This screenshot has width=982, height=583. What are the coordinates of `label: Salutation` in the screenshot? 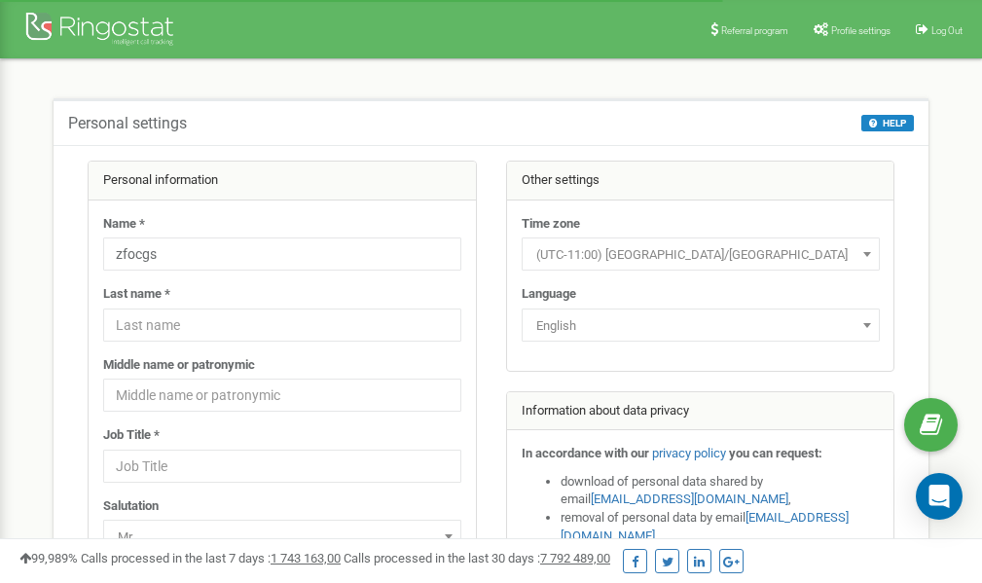 It's located at (130, 506).